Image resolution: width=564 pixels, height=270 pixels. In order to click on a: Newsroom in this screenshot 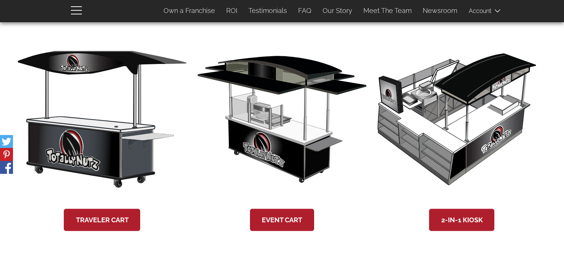, I will do `click(439, 11)`.